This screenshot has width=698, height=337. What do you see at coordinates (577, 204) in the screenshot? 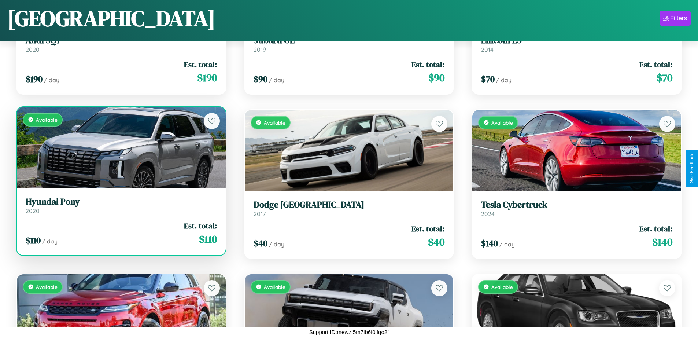
I see `h3: Tesla Cybertruck` at bounding box center [577, 204].